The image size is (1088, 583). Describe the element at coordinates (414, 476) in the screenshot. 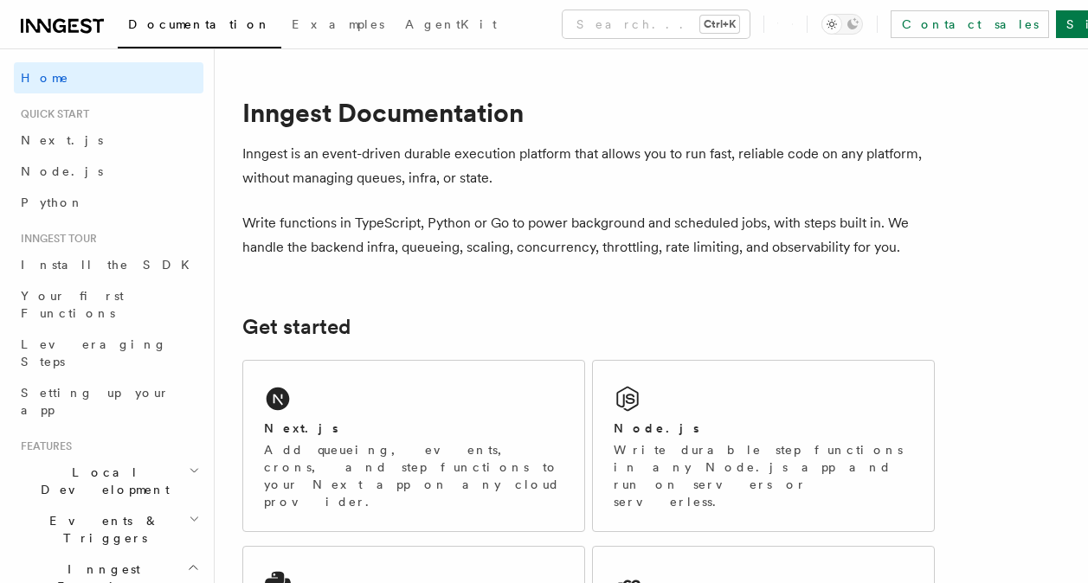

I see `p: Add queueing, events, crons, and step functions to your Next app on any cloud provider.` at that location.